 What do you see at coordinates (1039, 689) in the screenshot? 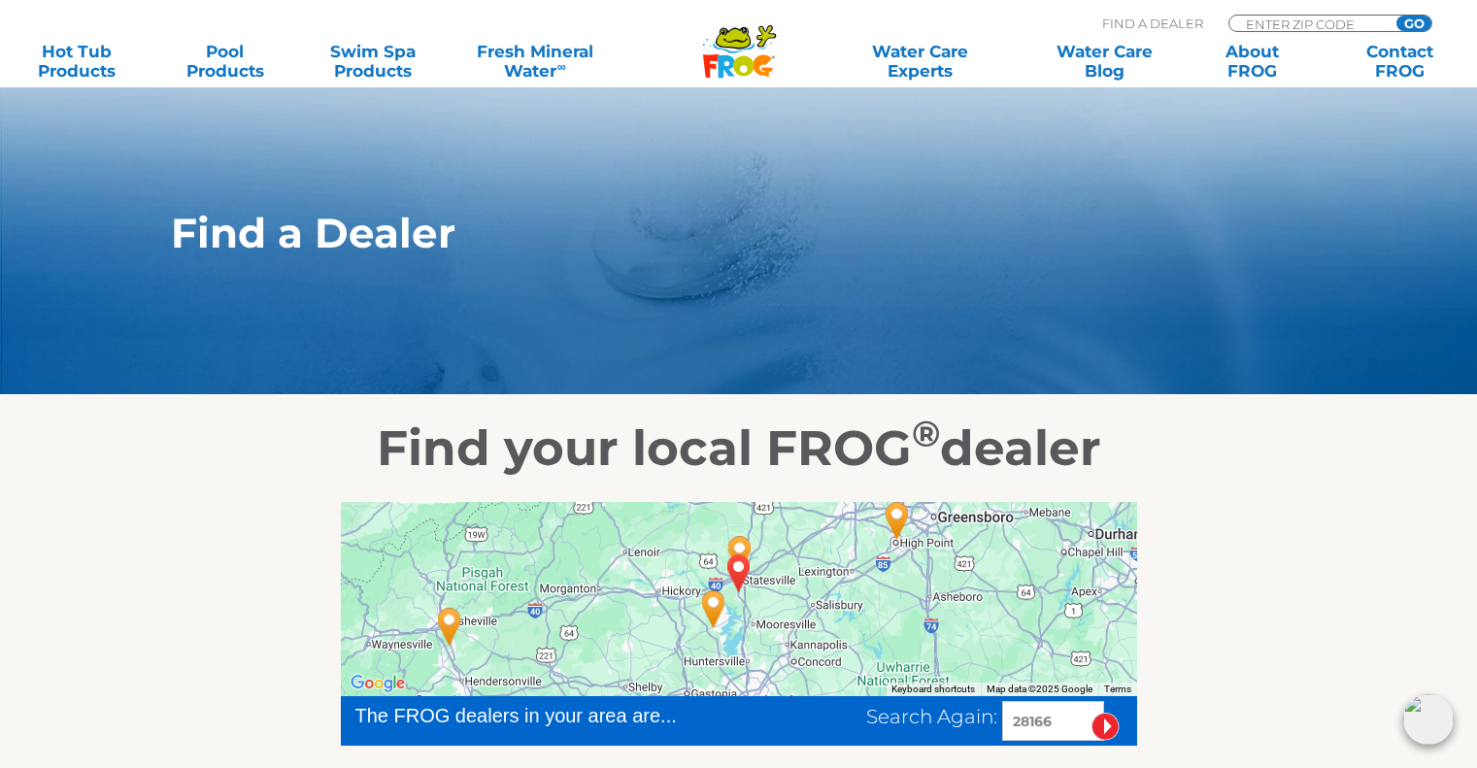
I see `span: Map data ©2025 Google` at bounding box center [1039, 689].